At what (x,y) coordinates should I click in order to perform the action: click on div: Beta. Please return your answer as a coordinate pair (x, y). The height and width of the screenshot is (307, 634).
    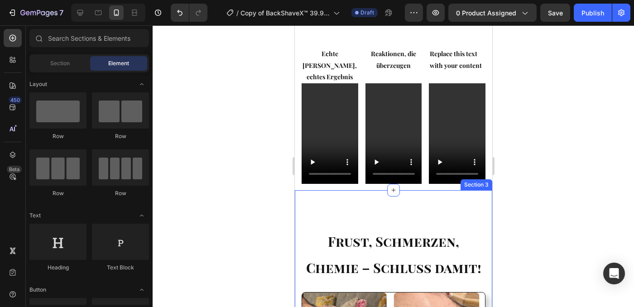
    Looking at the image, I should click on (14, 169).